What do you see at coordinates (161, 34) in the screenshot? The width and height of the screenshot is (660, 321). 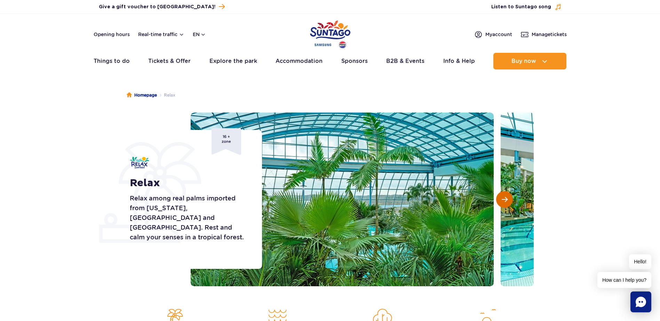 I see `button: Real-time traffic` at bounding box center [161, 34].